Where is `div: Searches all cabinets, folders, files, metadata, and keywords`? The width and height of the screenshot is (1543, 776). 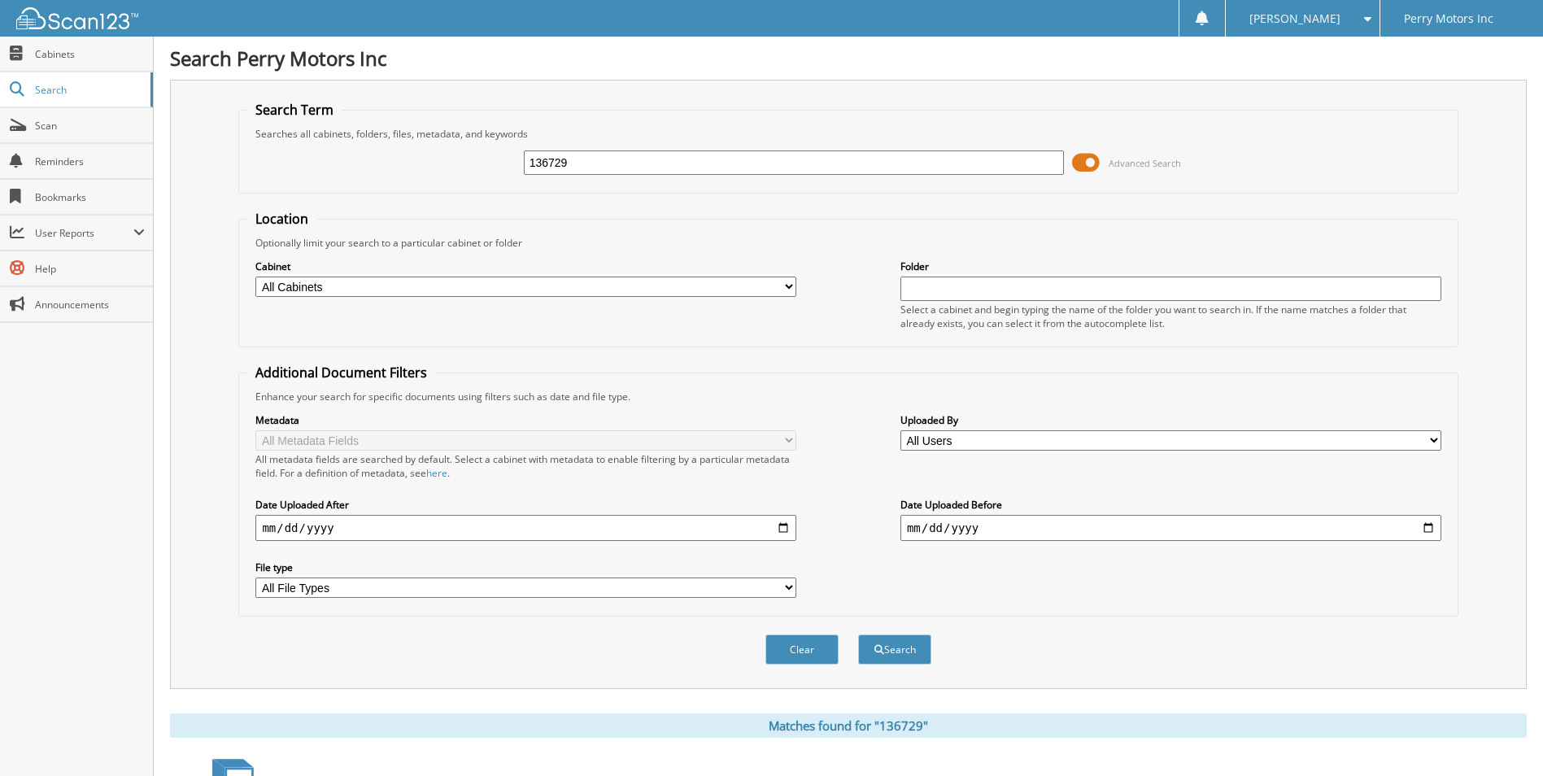 div: Searches all cabinets, folders, files, metadata, and keywords is located at coordinates (848, 133).